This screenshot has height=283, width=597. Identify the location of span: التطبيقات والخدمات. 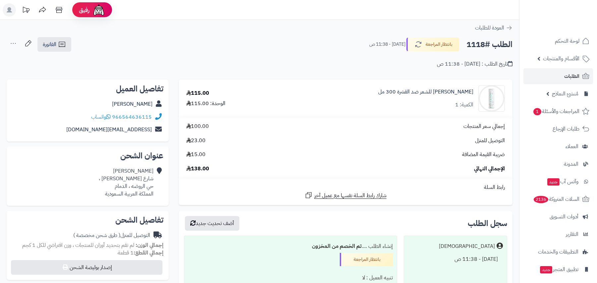
(558, 252).